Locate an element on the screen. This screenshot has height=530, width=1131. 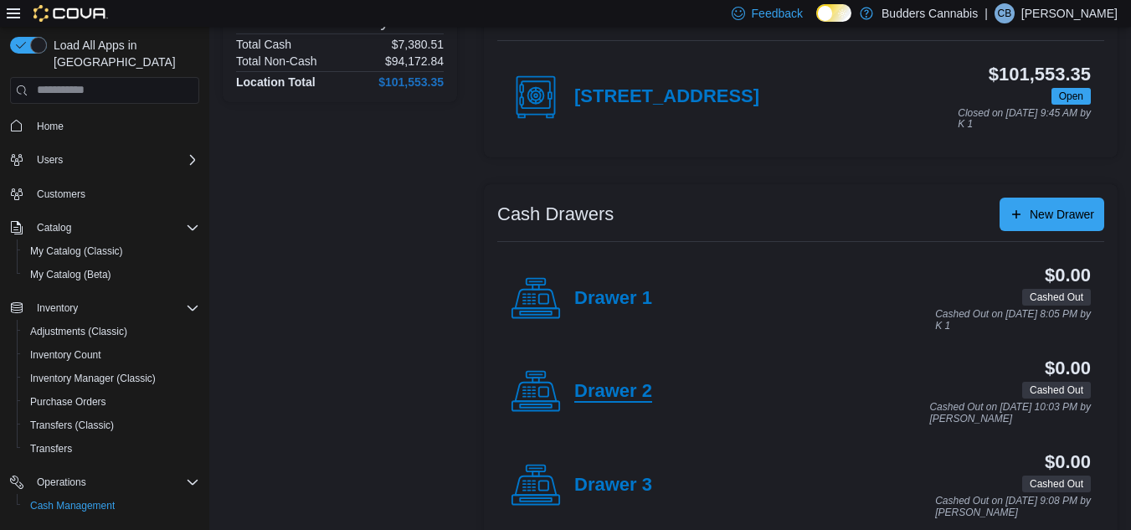
button: Purchase Orders is located at coordinates (111, 402).